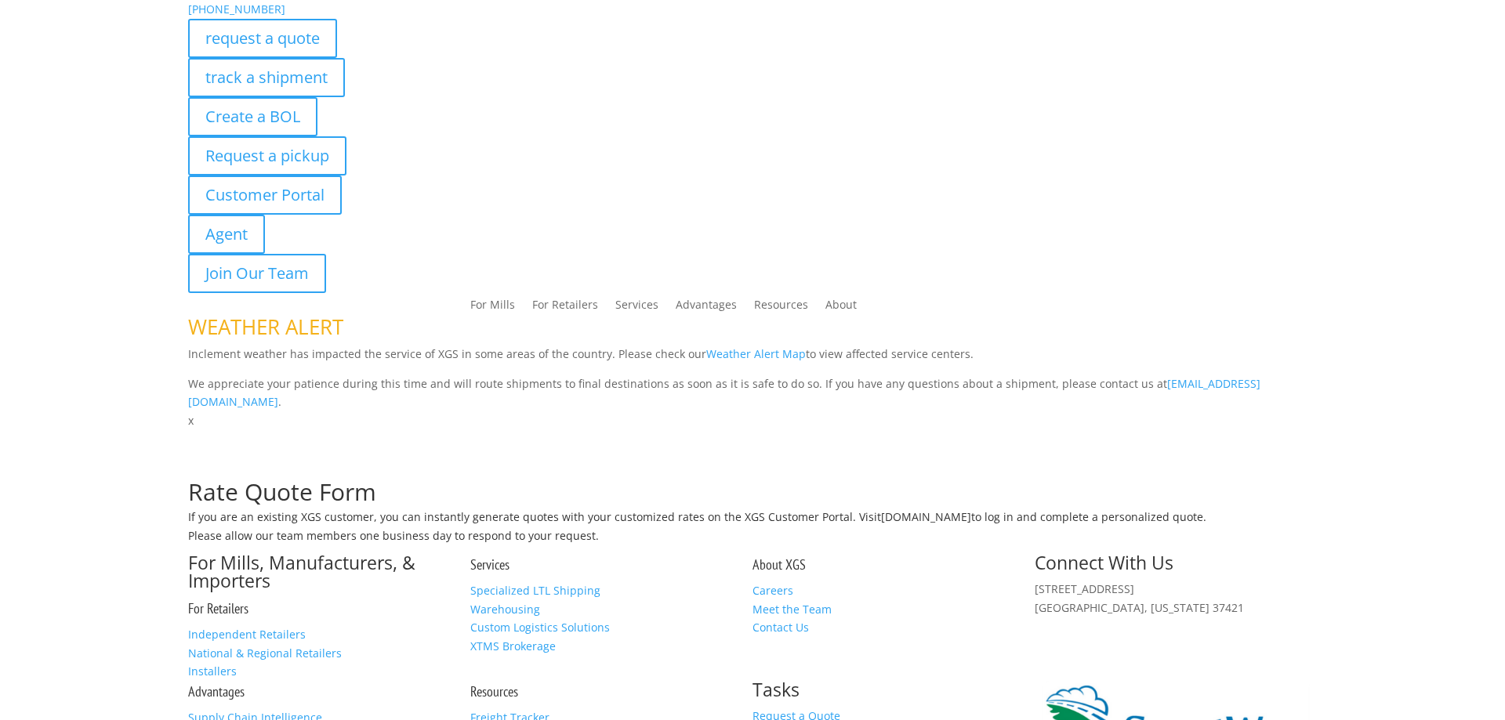 This screenshot has height=720, width=1505. Describe the element at coordinates (755, 353) in the screenshot. I see `a: Weather Alert Map` at that location.